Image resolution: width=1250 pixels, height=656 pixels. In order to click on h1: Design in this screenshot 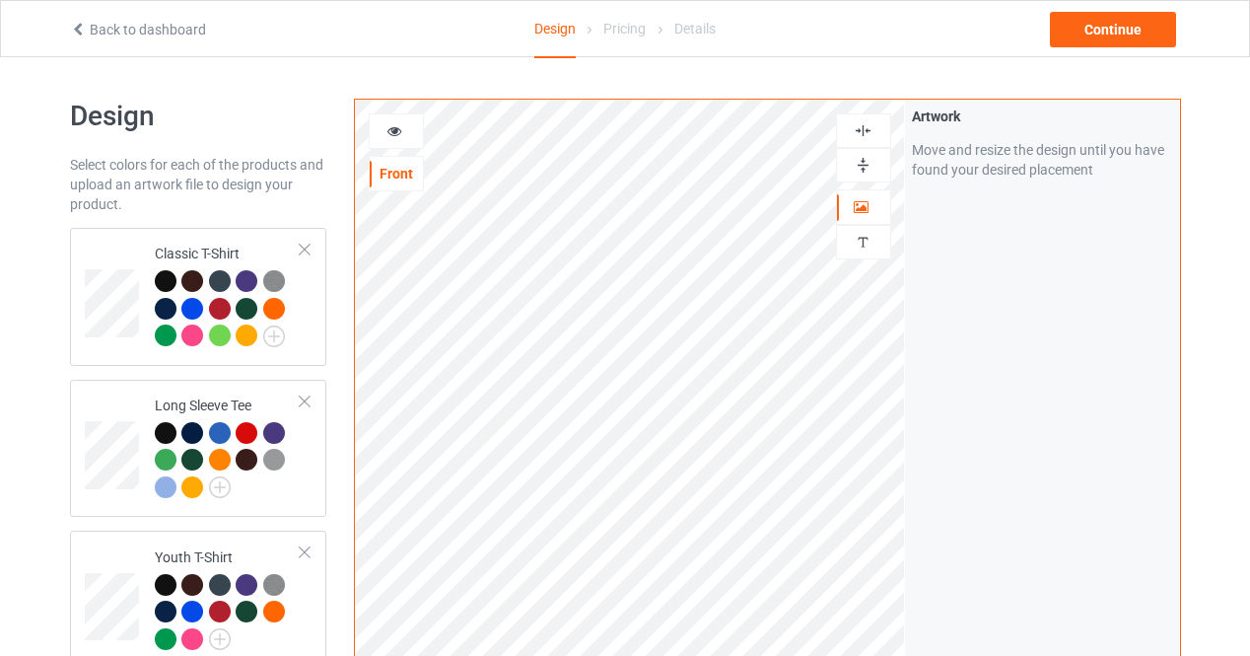, I will do `click(198, 116)`.